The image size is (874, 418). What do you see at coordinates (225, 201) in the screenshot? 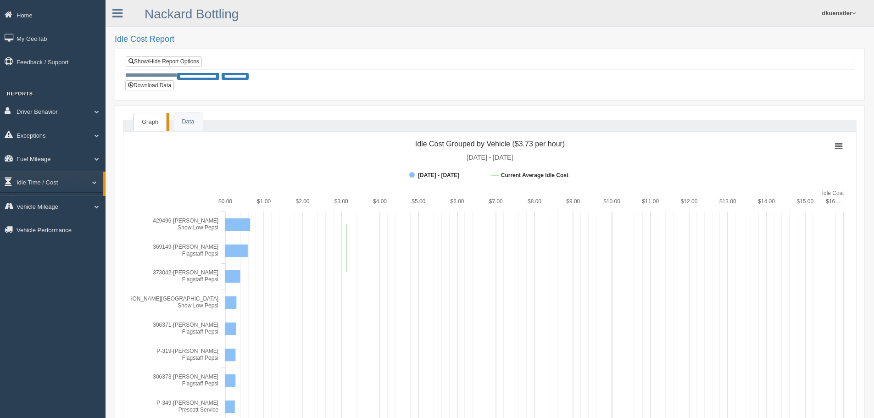
I see `text: $0.00` at bounding box center [225, 201].